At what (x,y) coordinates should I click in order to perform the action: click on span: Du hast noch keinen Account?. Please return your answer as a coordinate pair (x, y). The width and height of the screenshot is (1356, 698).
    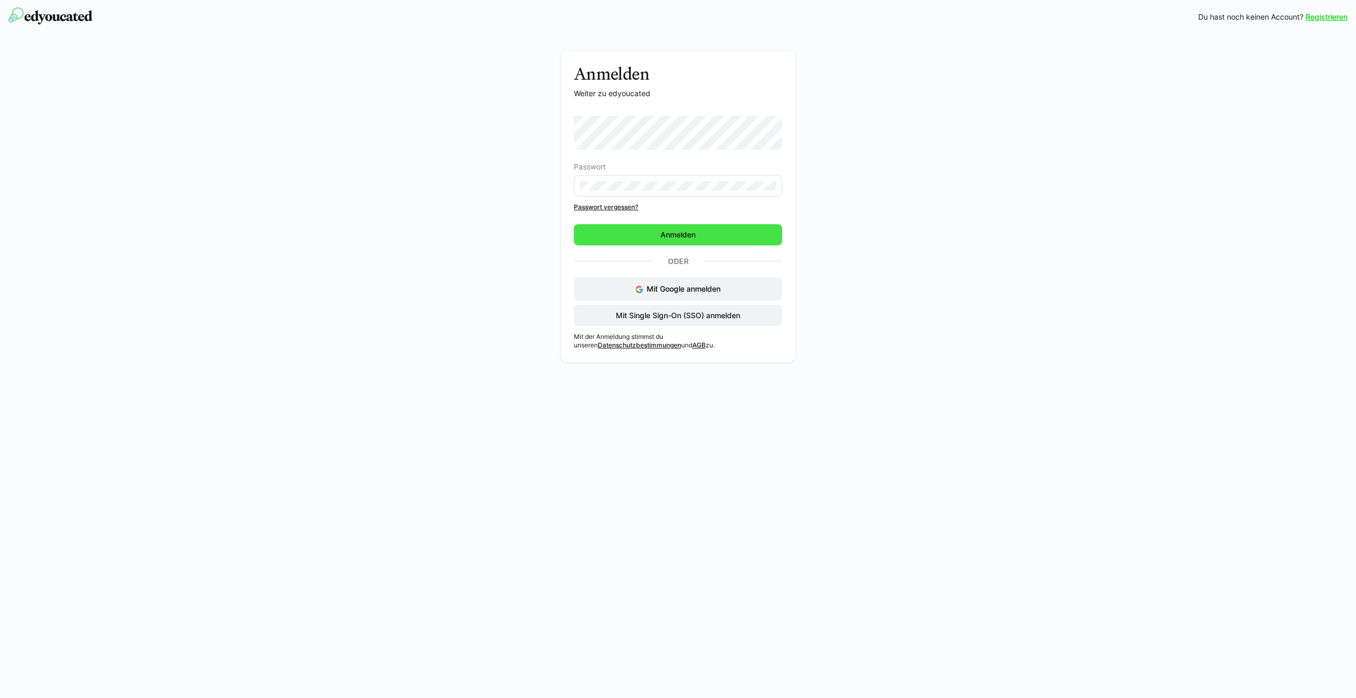
    Looking at the image, I should click on (1251, 17).